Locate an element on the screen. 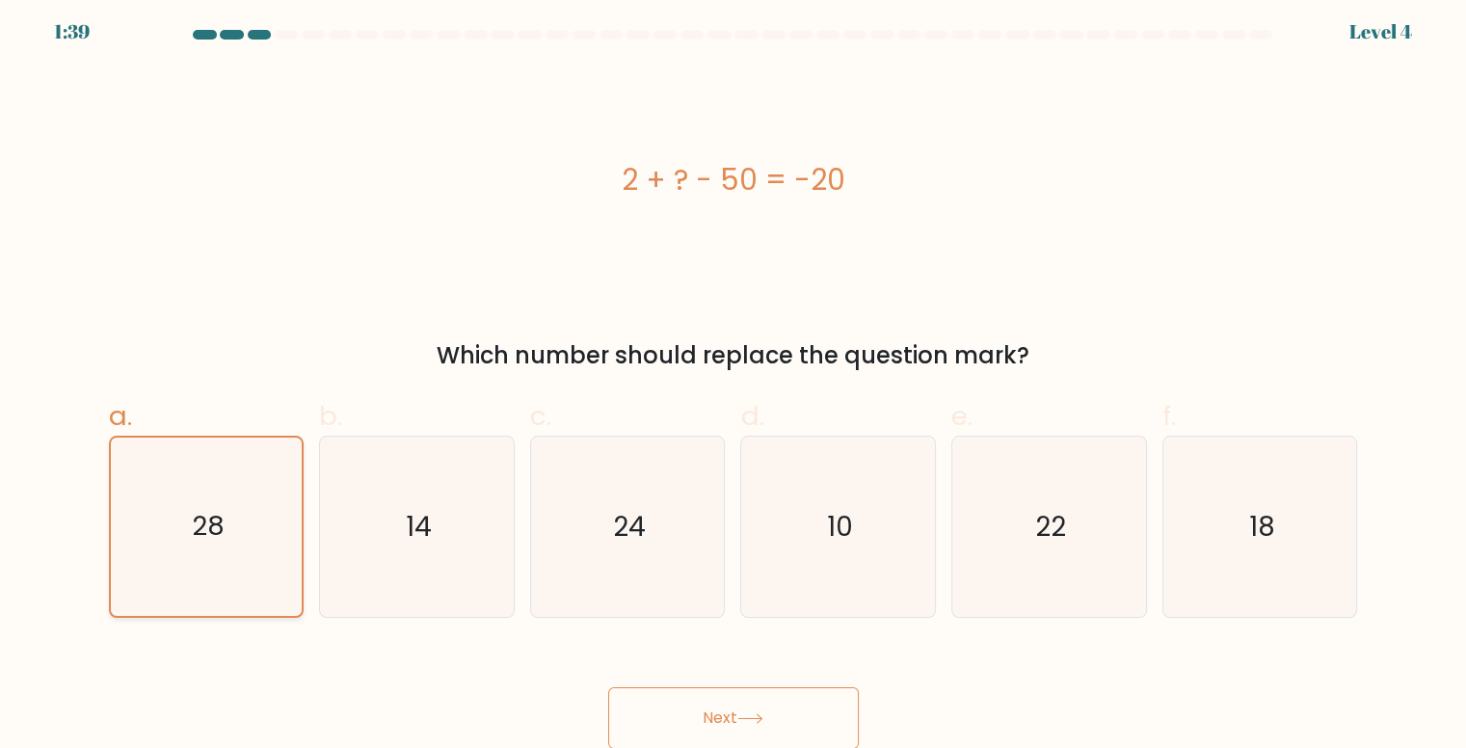 The width and height of the screenshot is (1466, 748). span: e. is located at coordinates (962, 415).